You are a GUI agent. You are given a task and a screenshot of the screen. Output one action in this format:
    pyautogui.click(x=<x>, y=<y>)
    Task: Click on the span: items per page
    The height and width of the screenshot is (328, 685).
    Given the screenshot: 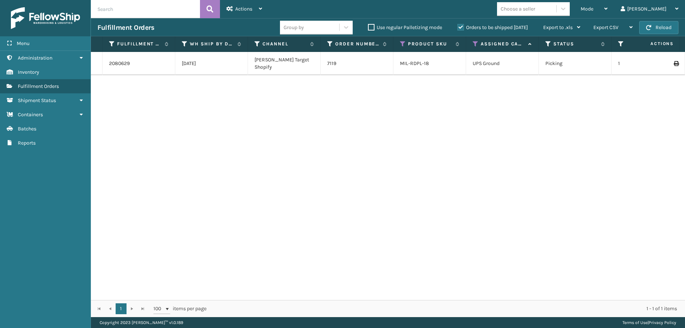 What is the action you would take?
    pyautogui.click(x=180, y=309)
    